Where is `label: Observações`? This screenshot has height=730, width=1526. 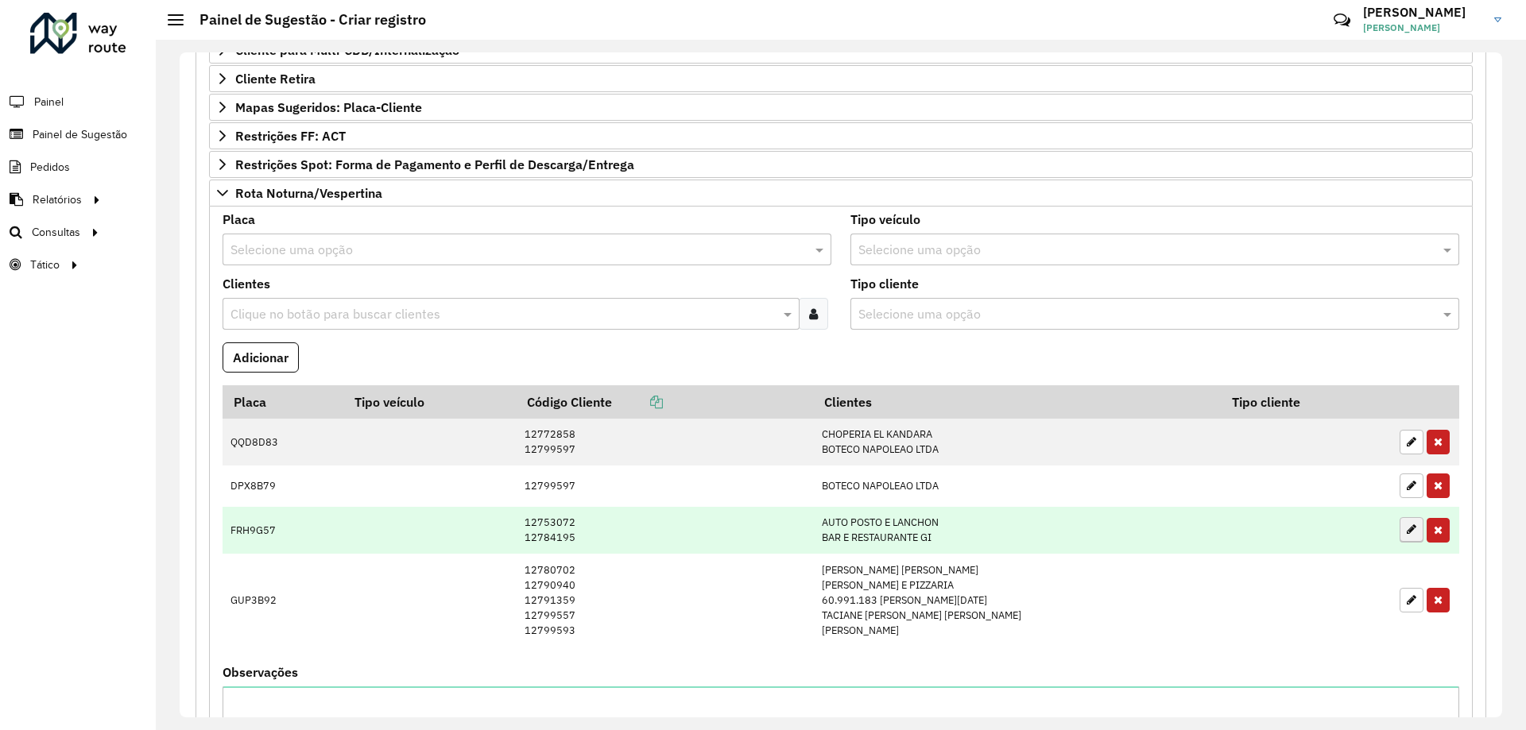
label: Observações is located at coordinates (260, 672).